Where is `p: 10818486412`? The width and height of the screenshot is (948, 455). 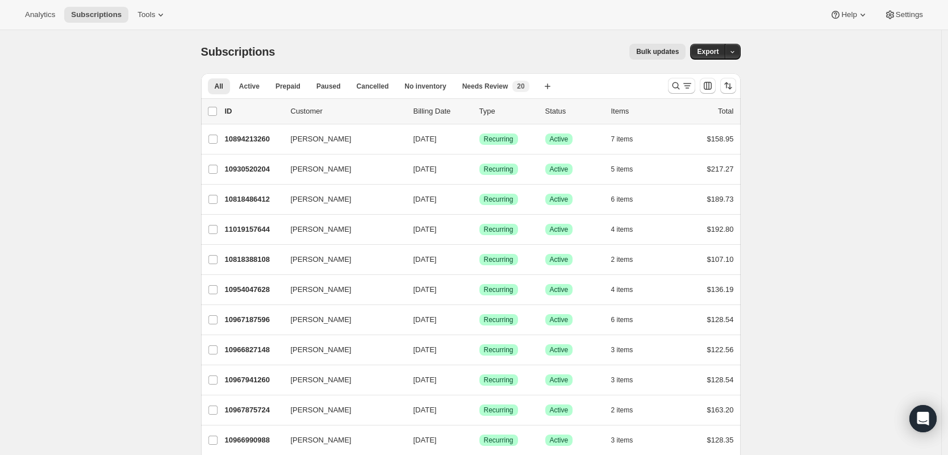
p: 10818486412 is located at coordinates (253, 199).